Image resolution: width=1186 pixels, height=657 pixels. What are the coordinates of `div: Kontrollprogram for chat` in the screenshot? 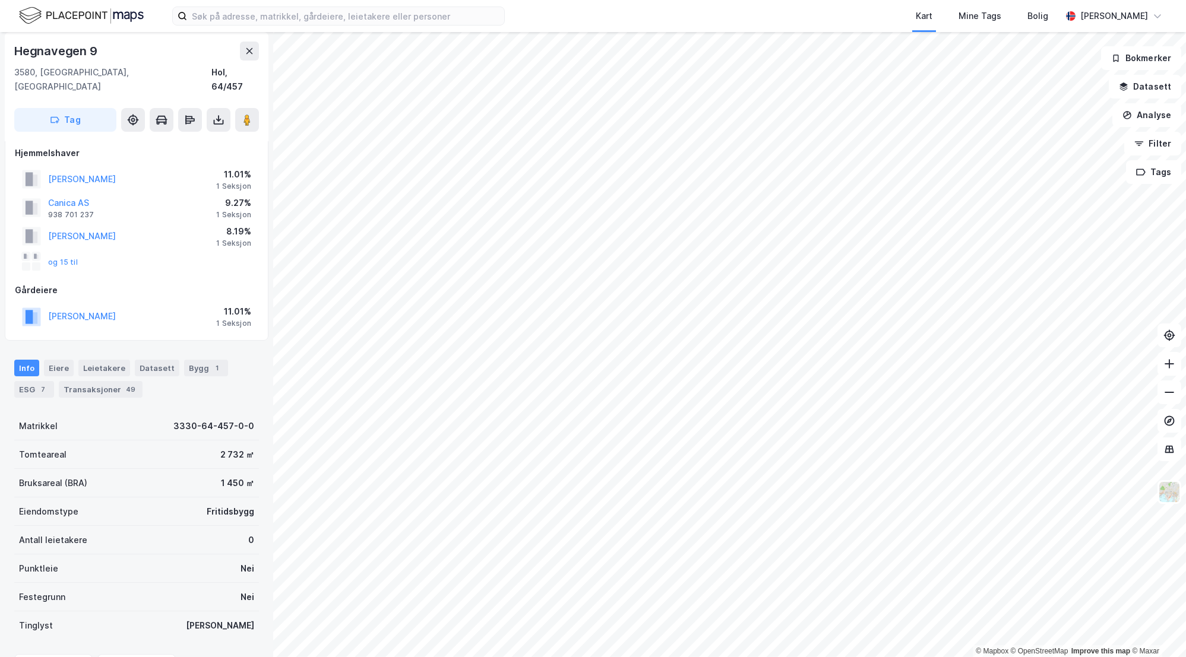 It's located at (1156, 629).